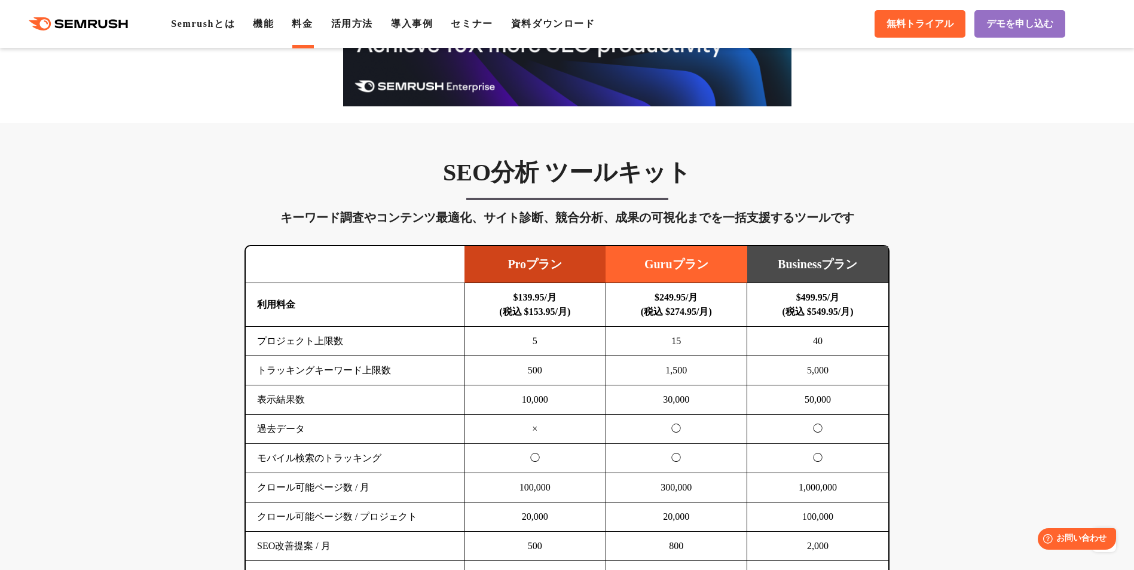  What do you see at coordinates (676, 400) in the screenshot?
I see `td: 30,000` at bounding box center [676, 400].